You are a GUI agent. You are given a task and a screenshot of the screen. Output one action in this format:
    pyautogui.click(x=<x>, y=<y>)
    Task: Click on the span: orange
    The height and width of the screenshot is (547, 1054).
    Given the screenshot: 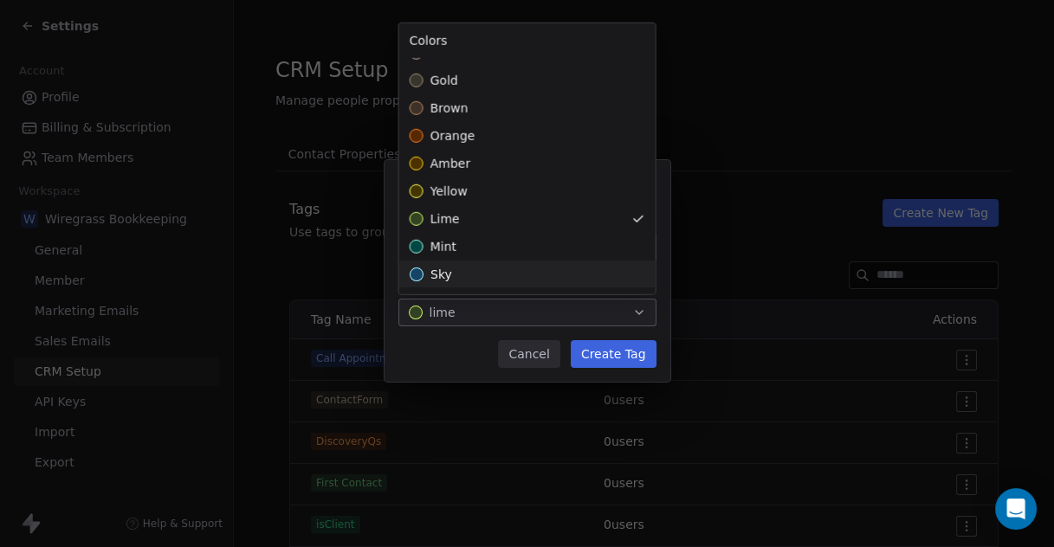 What is the action you would take?
    pyautogui.click(x=453, y=136)
    